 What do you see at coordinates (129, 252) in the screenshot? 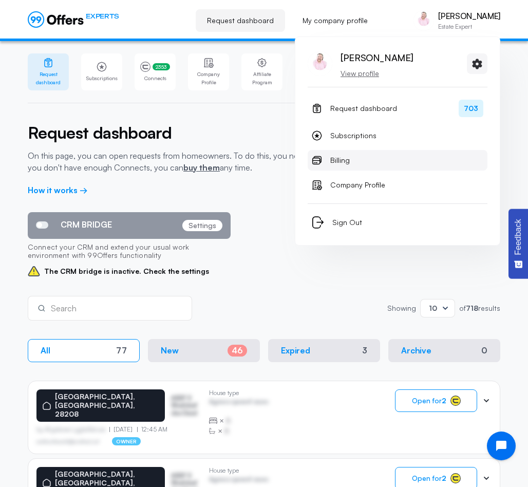
I see `p: Connect your CRM and extend your usual work environment with 99Offers functionality` at bounding box center [129, 252].